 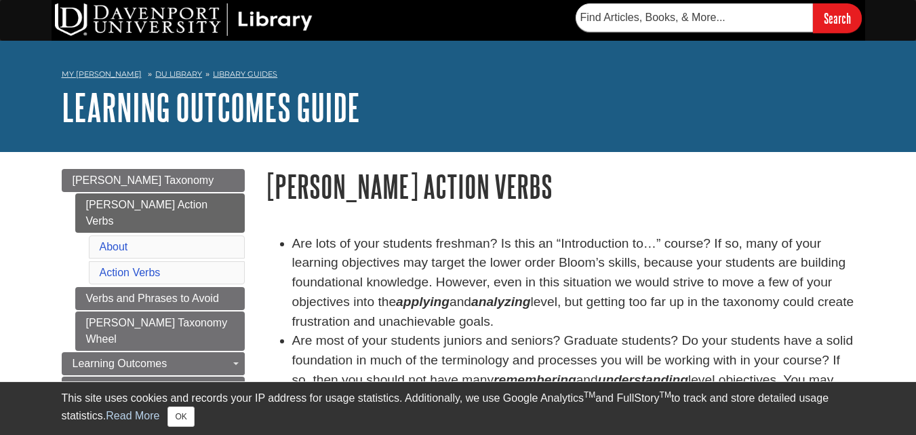 I want to click on span: Learning Outcomes, so click(x=120, y=363).